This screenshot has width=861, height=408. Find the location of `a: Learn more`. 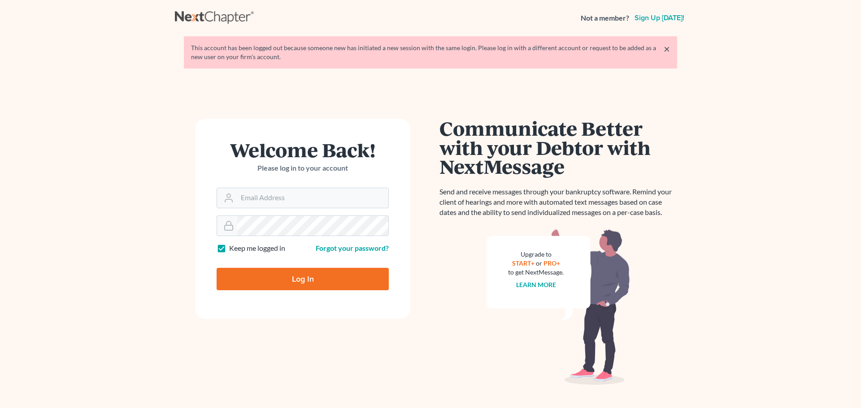

a: Learn more is located at coordinates (536, 285).